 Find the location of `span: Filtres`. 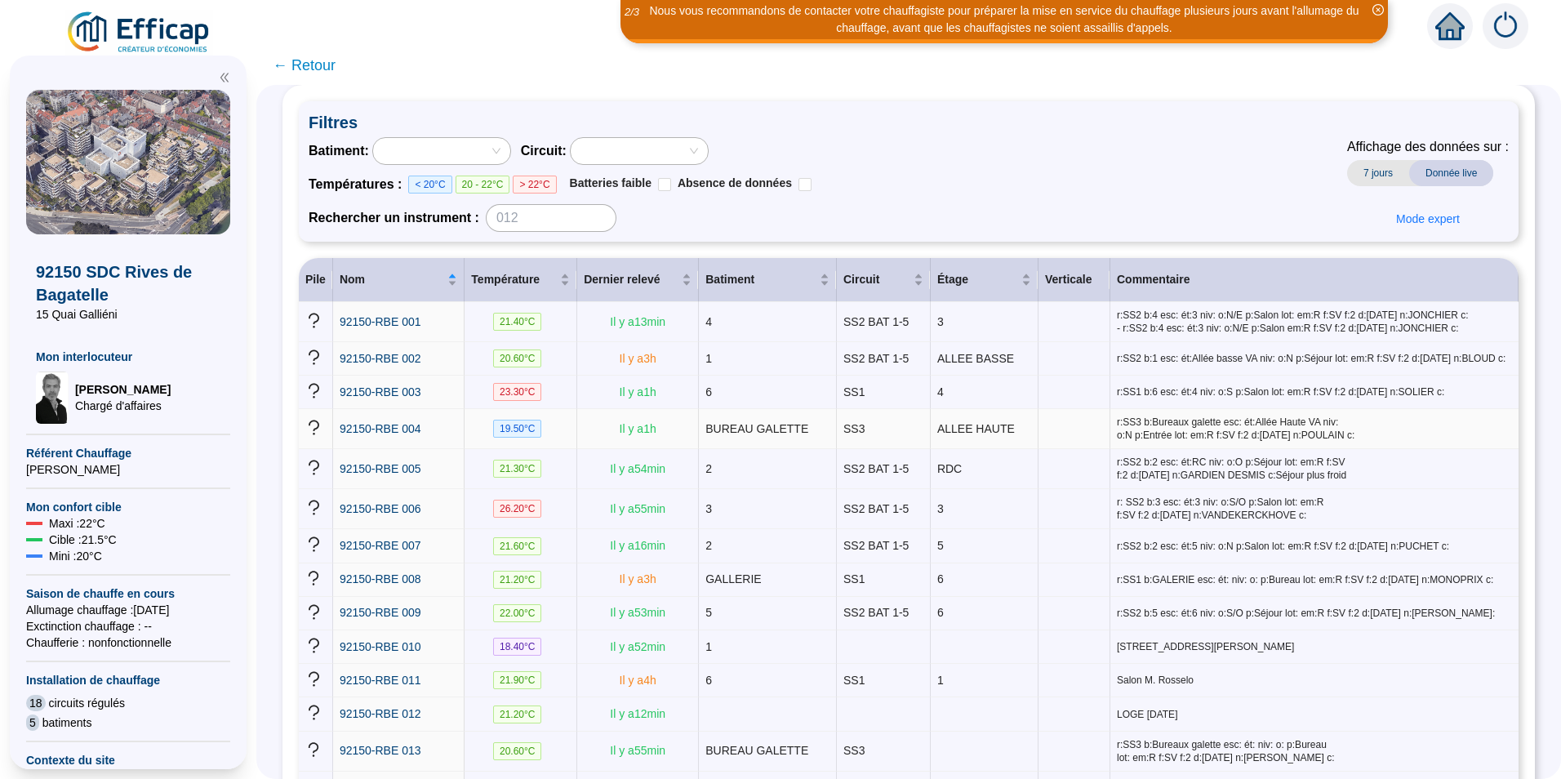

span: Filtres is located at coordinates (909, 122).